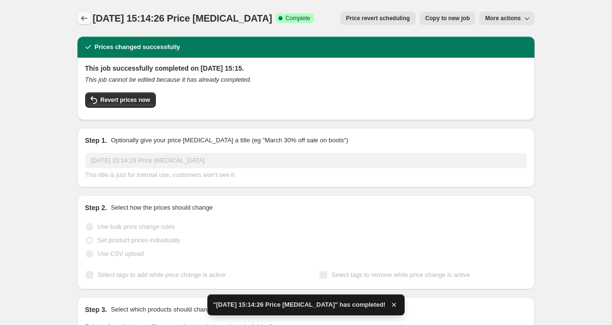  I want to click on span: Select tags to remove while price change is active, so click(401, 275).